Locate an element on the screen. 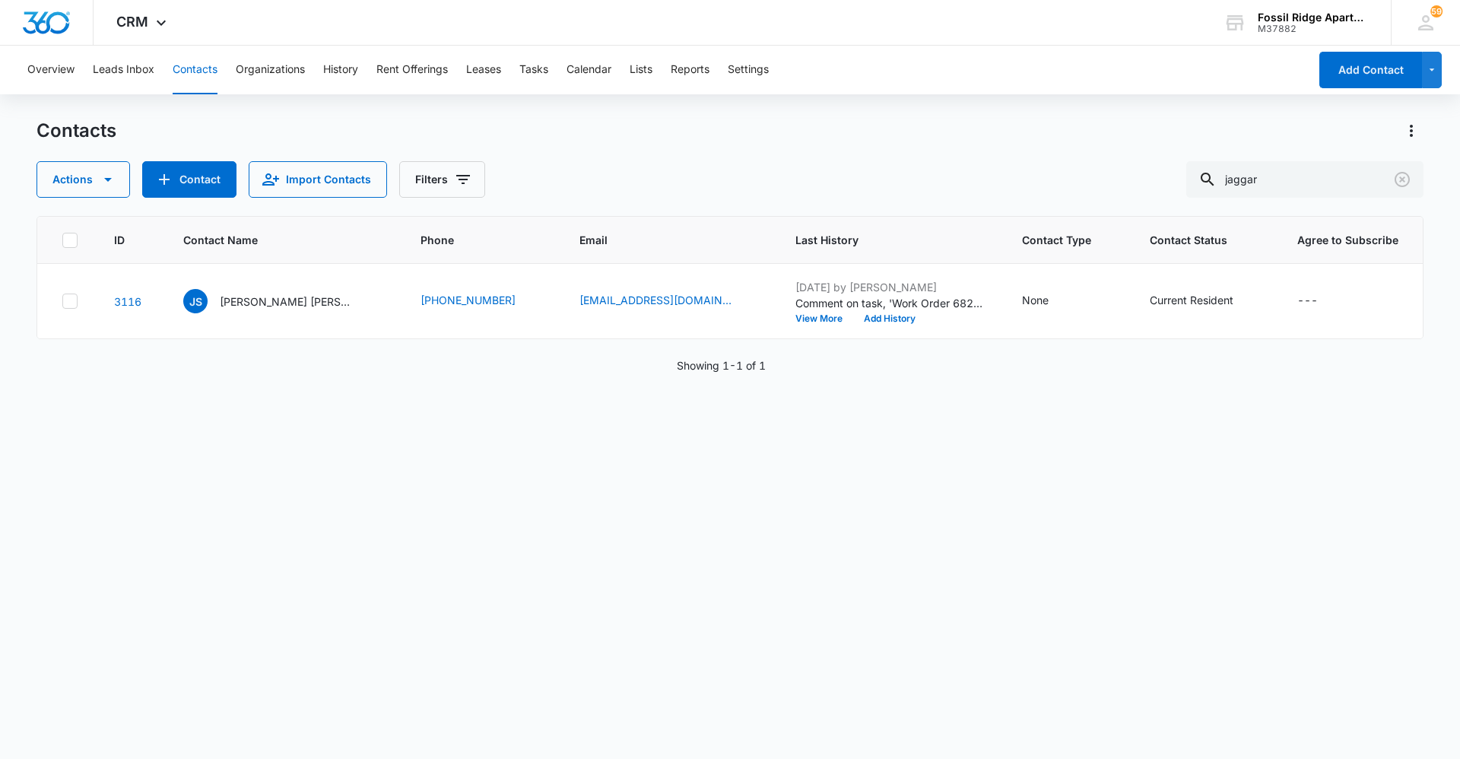 Image resolution: width=1460 pixels, height=759 pixels. span: Agree to Subscribe is located at coordinates (1348, 240).